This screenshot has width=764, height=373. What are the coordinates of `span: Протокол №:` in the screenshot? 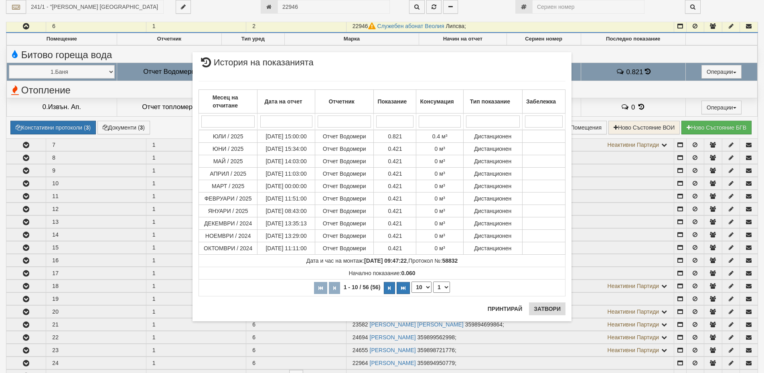 It's located at (433, 261).